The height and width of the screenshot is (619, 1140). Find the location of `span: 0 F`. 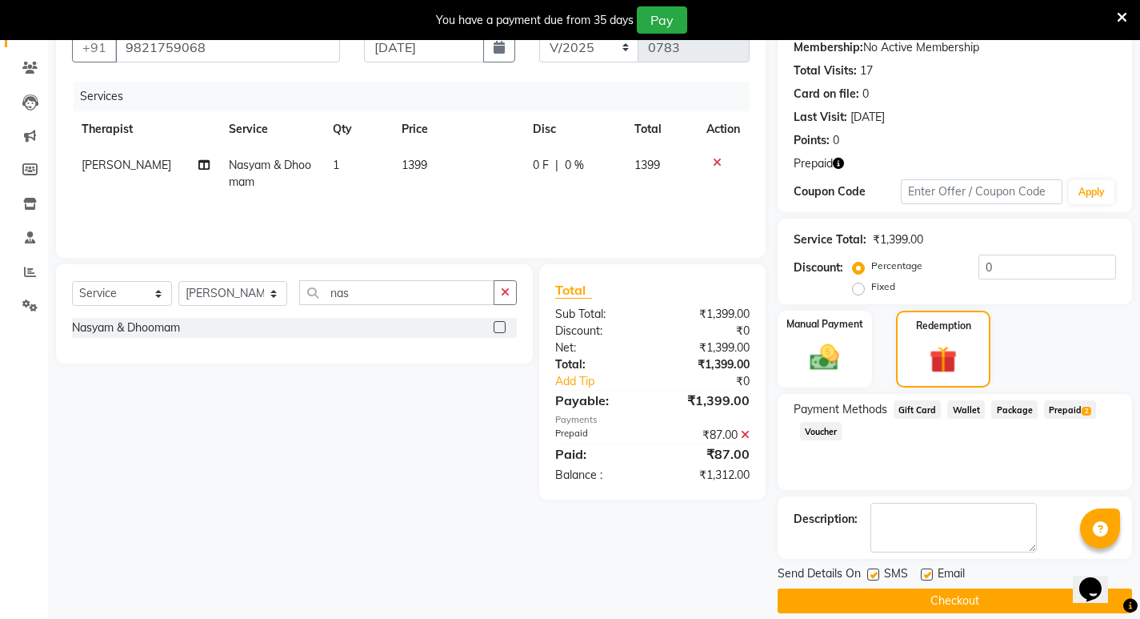

span: 0 F is located at coordinates (541, 165).